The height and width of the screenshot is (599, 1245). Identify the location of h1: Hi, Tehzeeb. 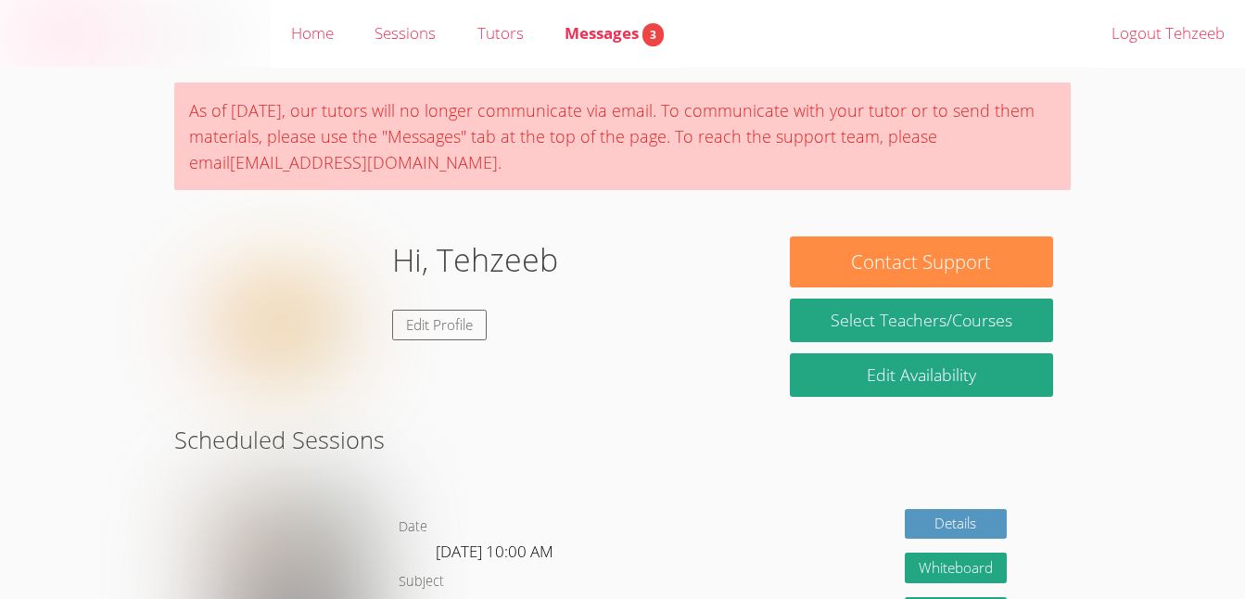
(475, 260).